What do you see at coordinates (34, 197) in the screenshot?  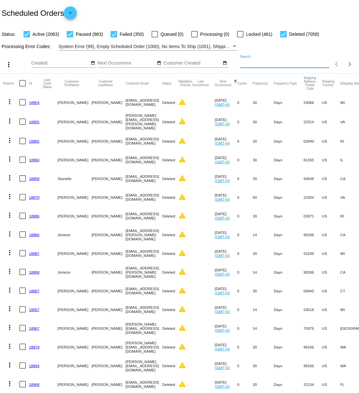 I see `a: 18870` at bounding box center [34, 197].